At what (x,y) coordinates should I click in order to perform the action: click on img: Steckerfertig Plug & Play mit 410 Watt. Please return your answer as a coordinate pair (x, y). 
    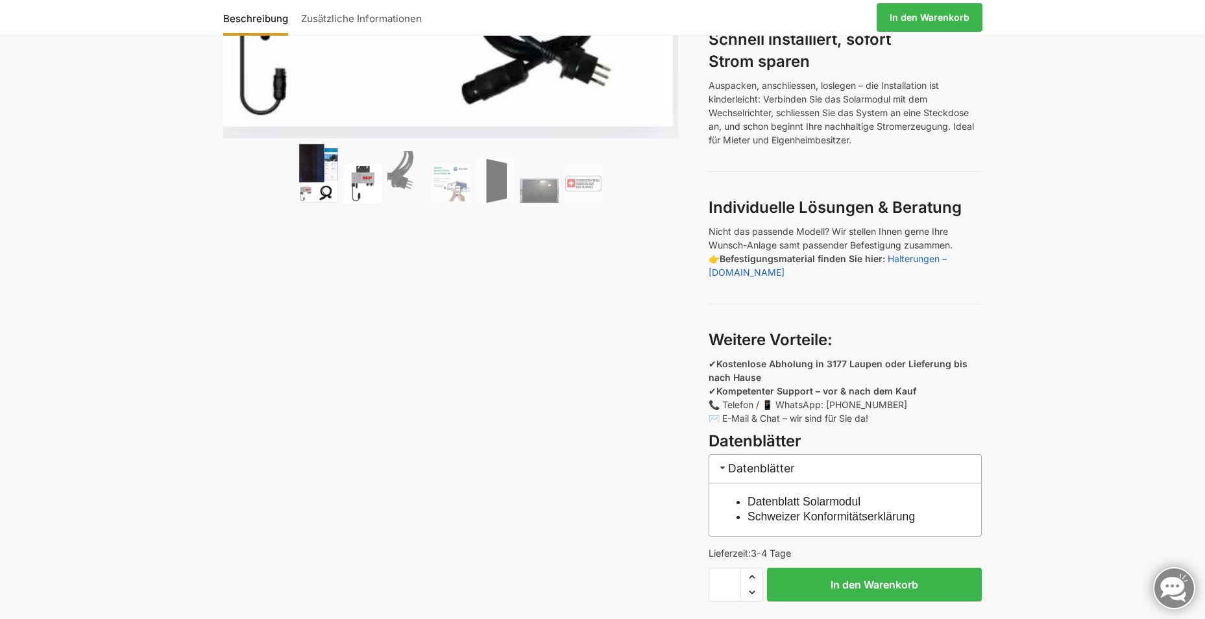
    Looking at the image, I should click on (318, 173).